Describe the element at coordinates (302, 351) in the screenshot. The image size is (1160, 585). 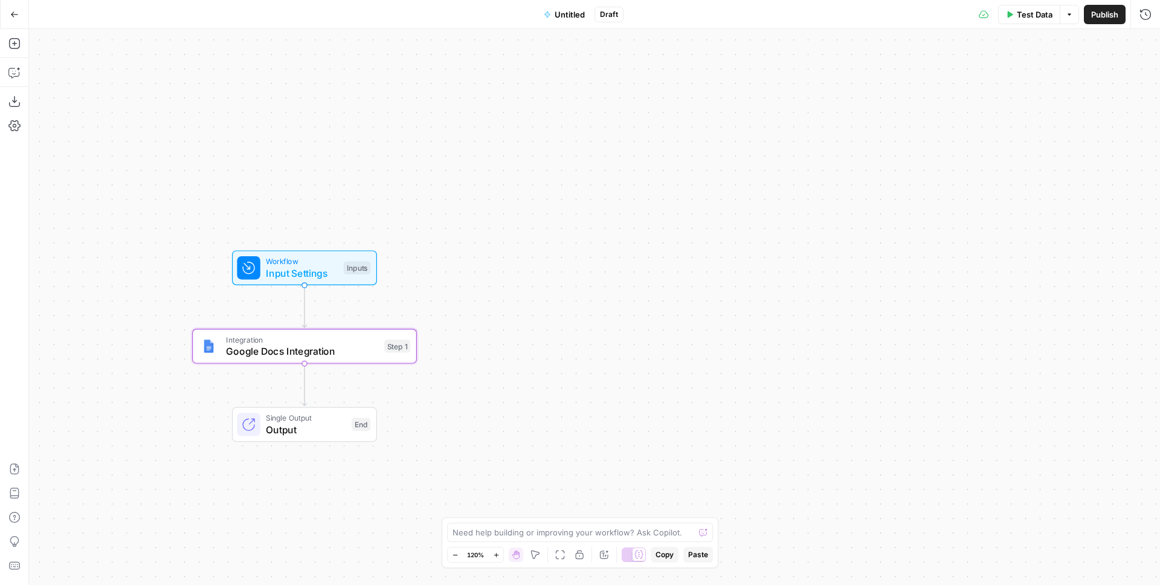
I see `span: Google Docs Integration` at that location.